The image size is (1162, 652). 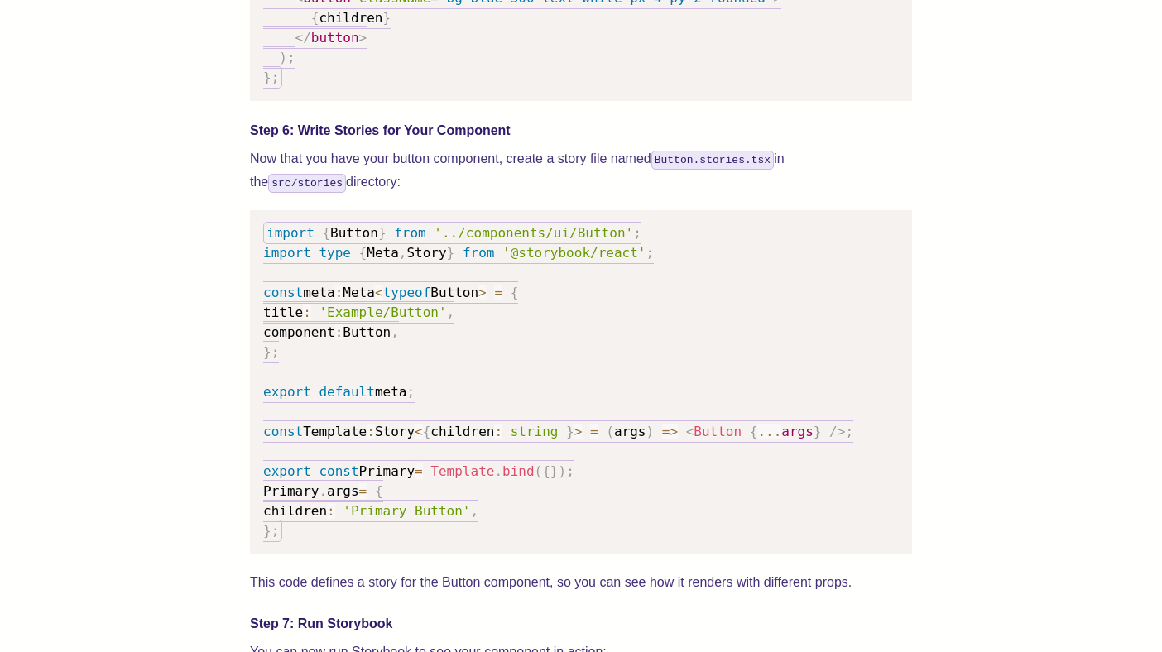 What do you see at coordinates (712, 160) in the screenshot?
I see `code: Button.stories.tsx` at bounding box center [712, 160].